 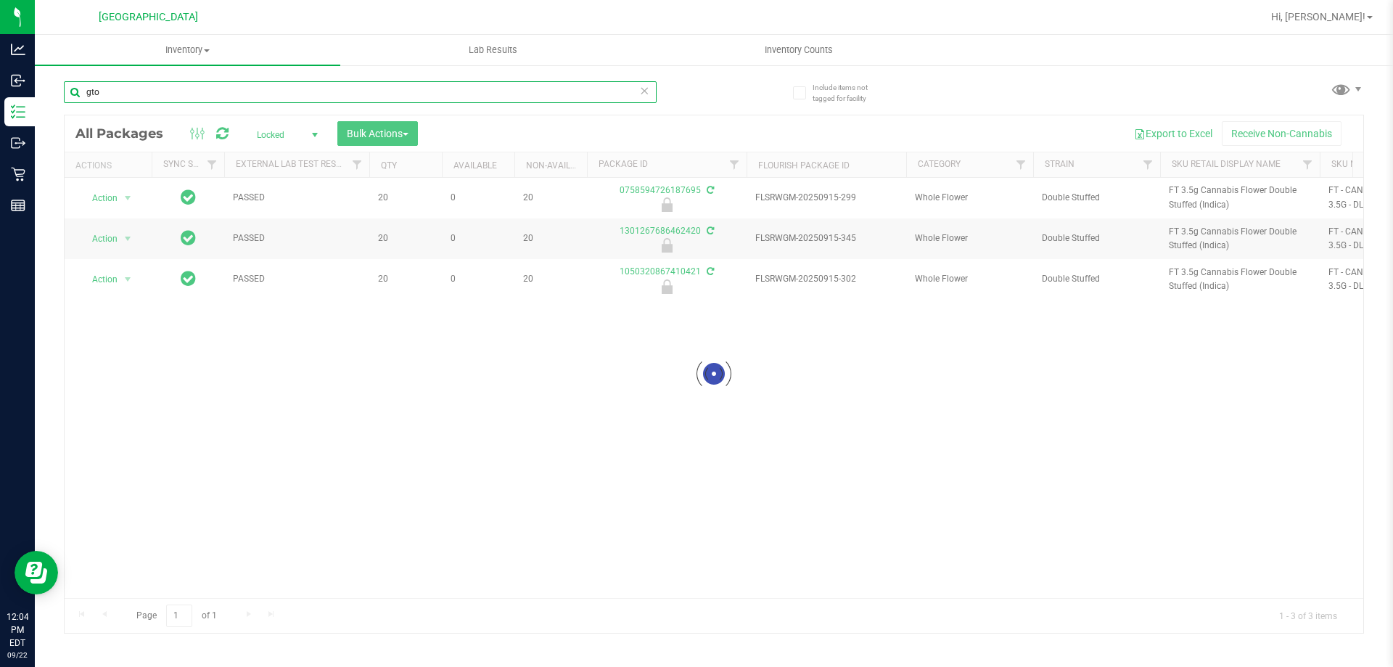 I want to click on inline-svg: Retail, so click(x=18, y=174).